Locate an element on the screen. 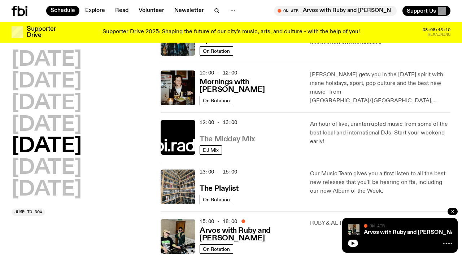 The width and height of the screenshot is (462, 257). span: Jump to now is located at coordinates (28, 211).